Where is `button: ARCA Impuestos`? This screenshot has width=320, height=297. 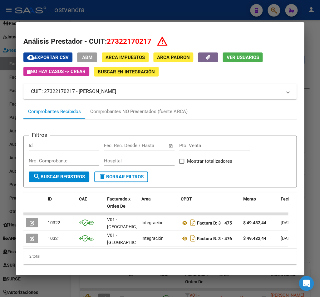
button: ARCA Impuestos is located at coordinates (125, 57).